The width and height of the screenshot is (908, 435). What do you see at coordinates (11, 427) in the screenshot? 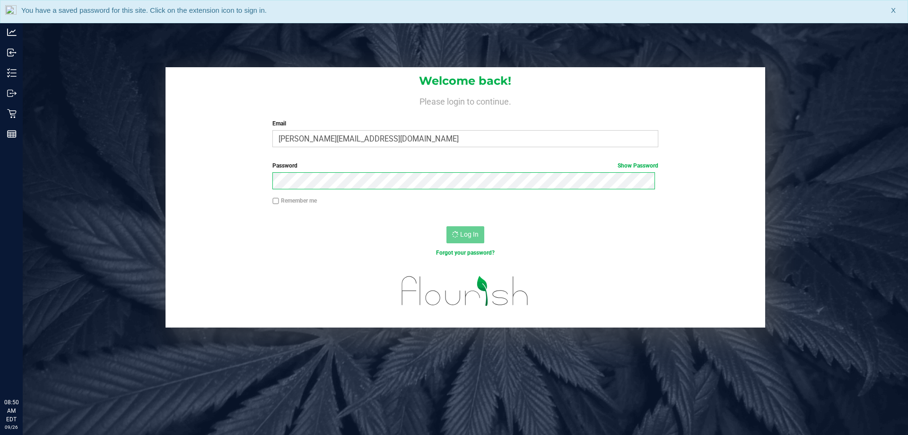
I see `p: 09/26` at bounding box center [11, 427].